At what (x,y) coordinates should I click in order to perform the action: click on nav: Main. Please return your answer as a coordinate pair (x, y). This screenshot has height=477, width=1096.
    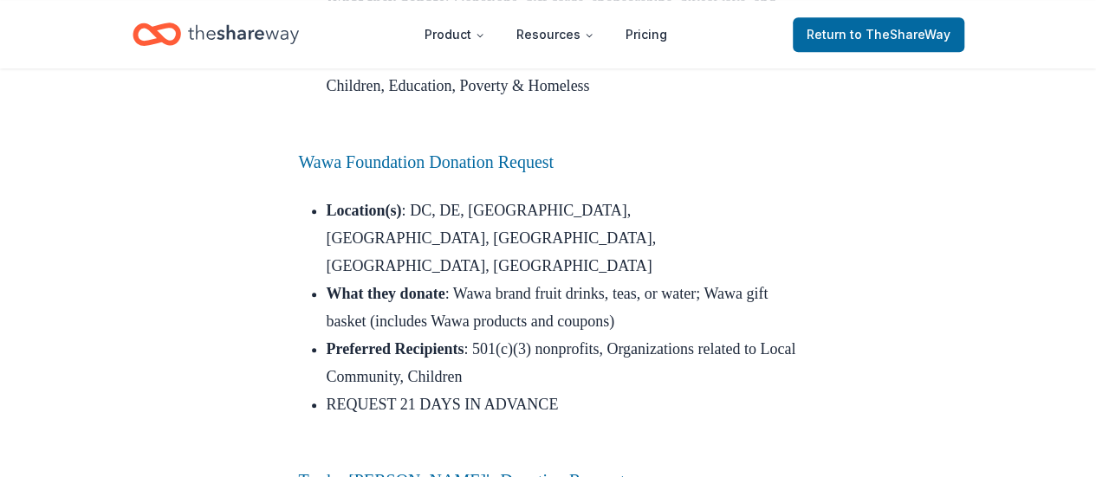
    Looking at the image, I should click on (546, 34).